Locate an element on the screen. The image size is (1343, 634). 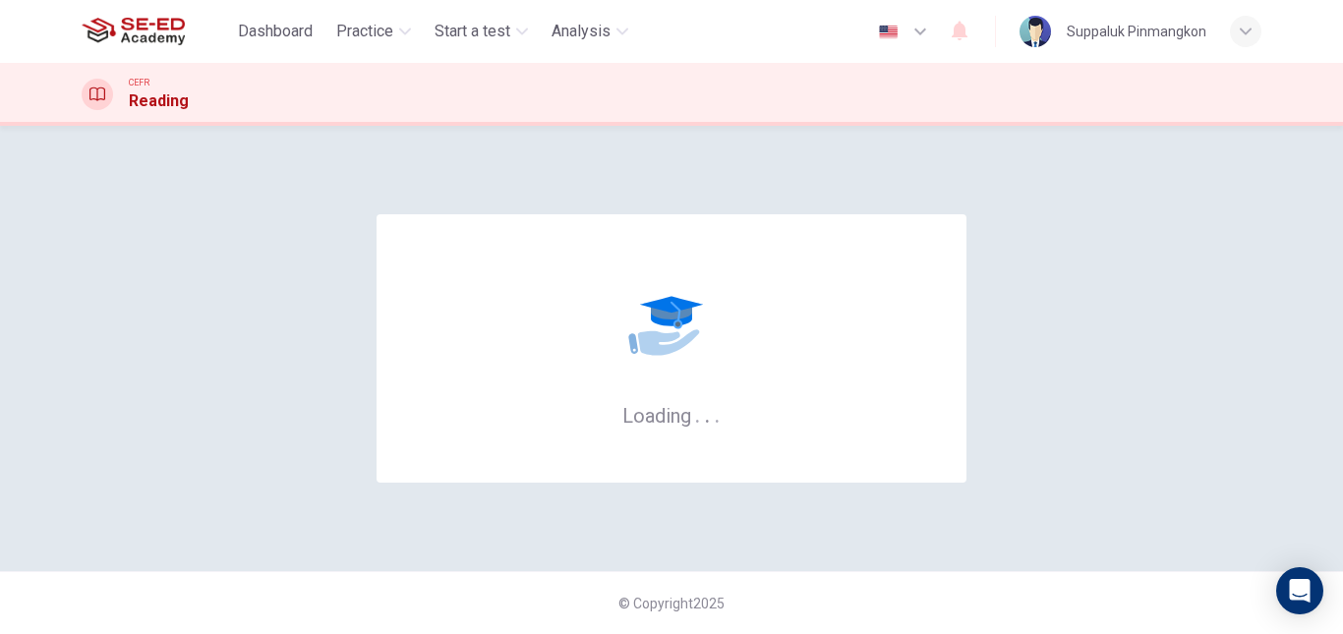
img: SE-ED Academy logo is located at coordinates (133, 31).